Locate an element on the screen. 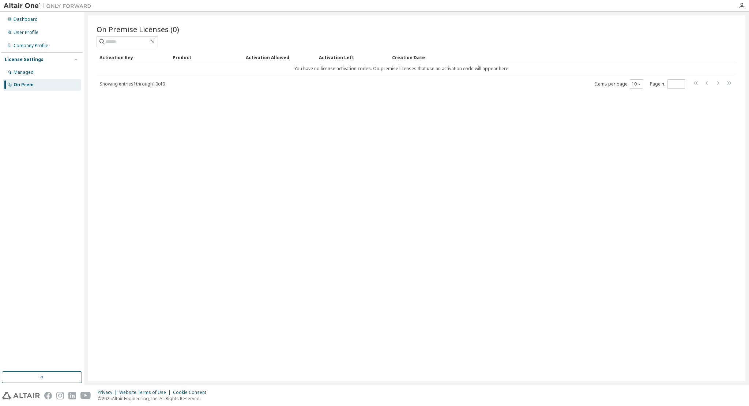 Image resolution: width=749 pixels, height=406 pixels. div: Activation Allowed is located at coordinates (279, 57).